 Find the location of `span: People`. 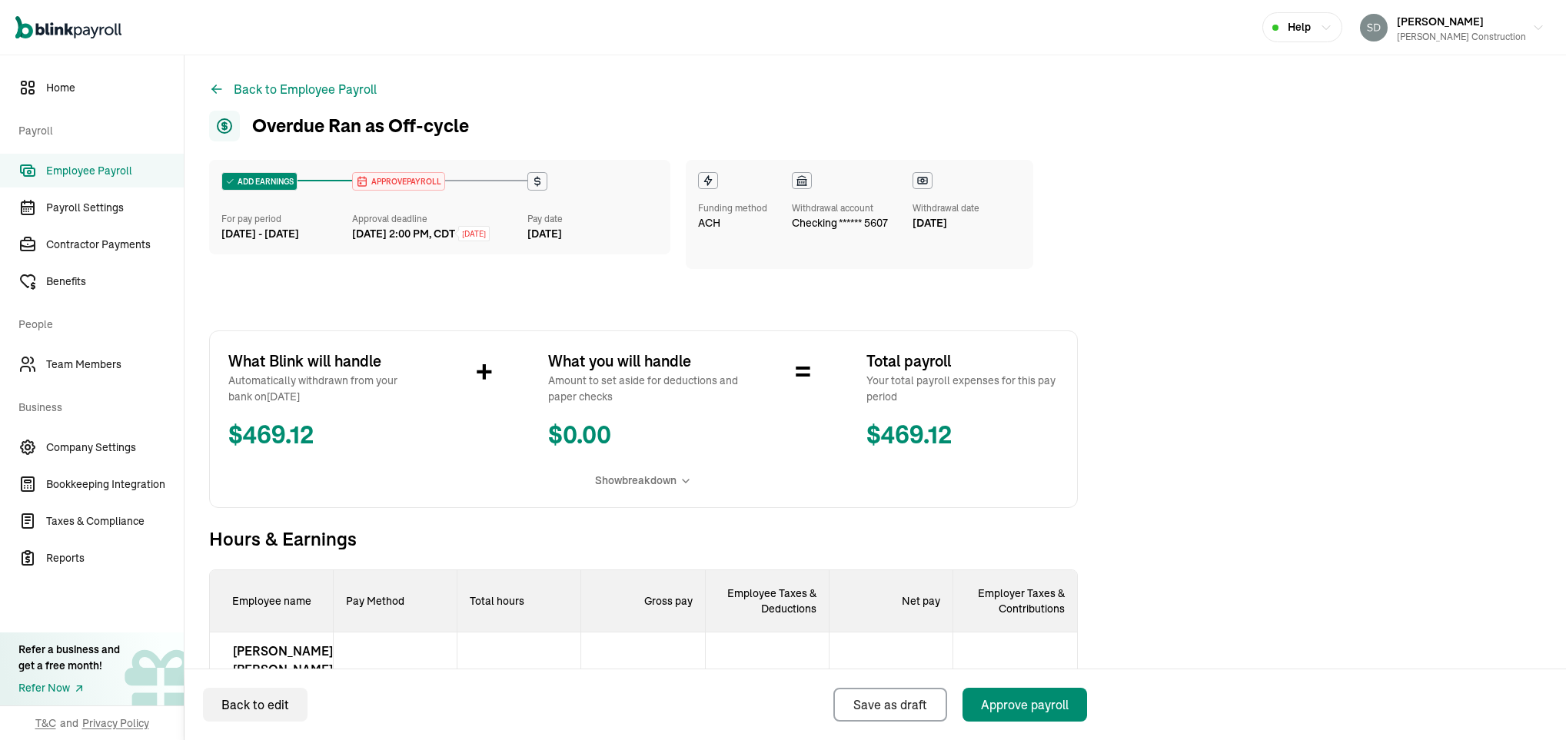

span: People is located at coordinates (96, 323).